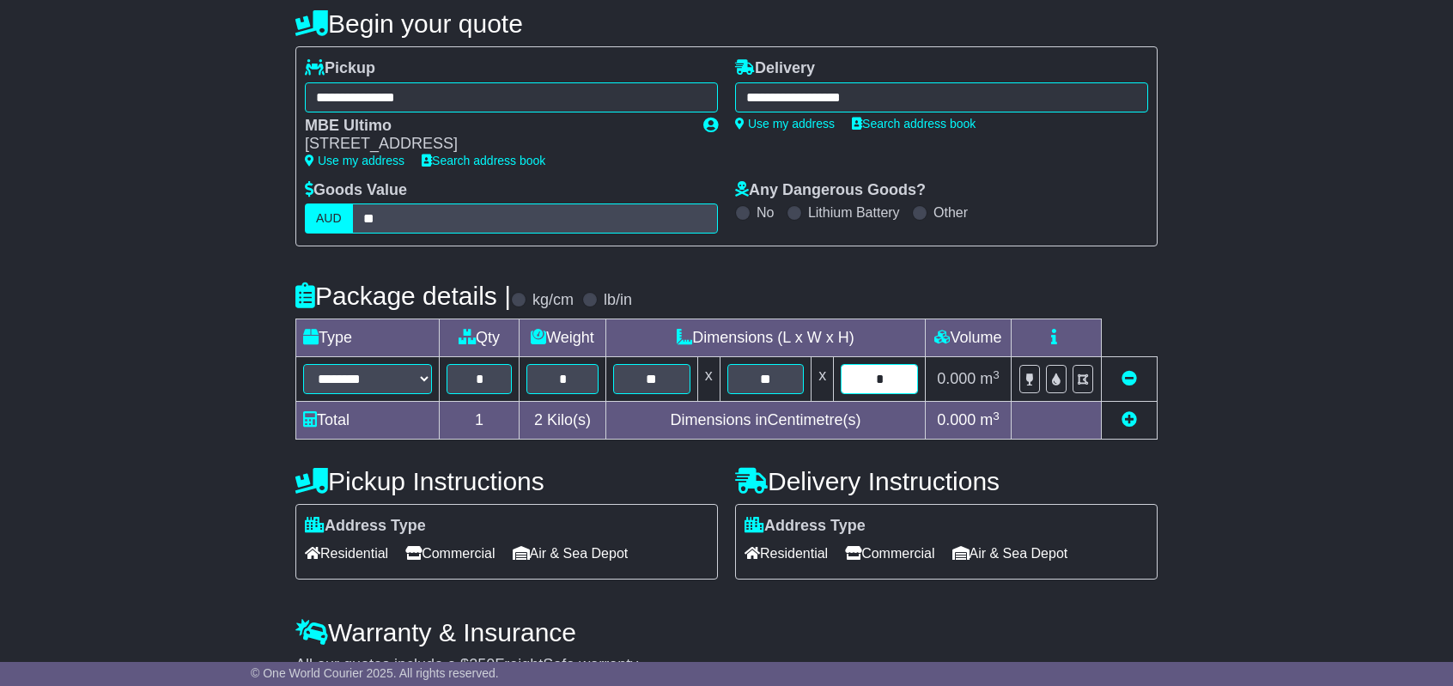 Image resolution: width=1453 pixels, height=686 pixels. What do you see at coordinates (946, 481) in the screenshot?
I see `h4: Delivery Instructions` at bounding box center [946, 481].